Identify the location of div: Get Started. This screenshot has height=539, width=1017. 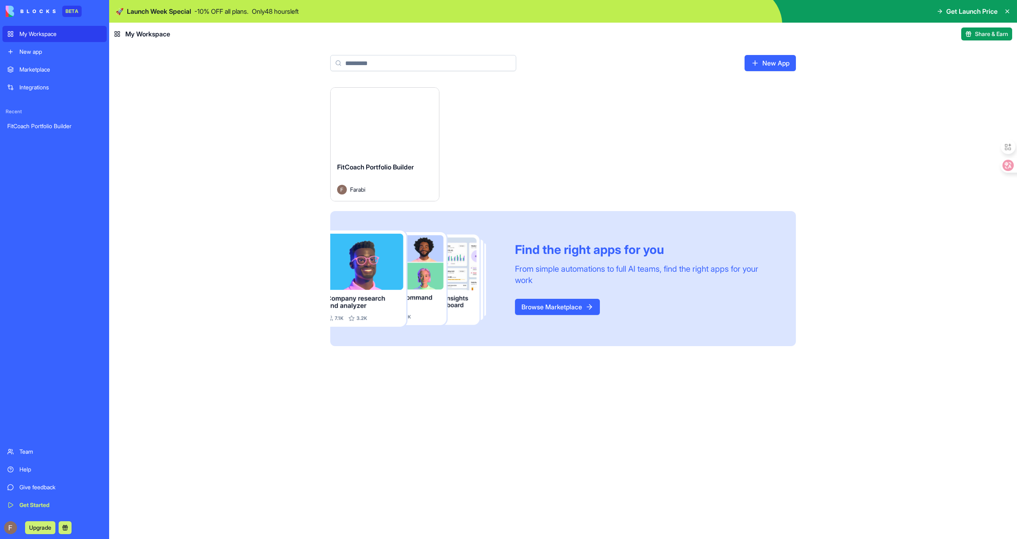
(61, 505).